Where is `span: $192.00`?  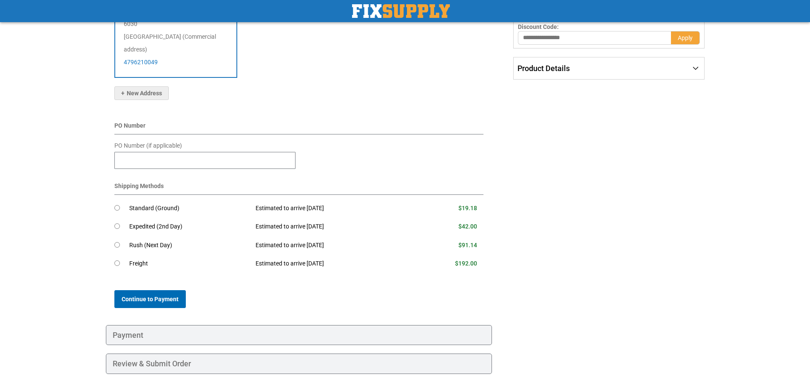 span: $192.00 is located at coordinates (466, 263).